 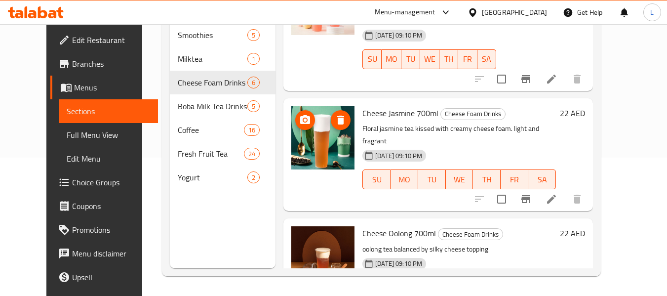 I want to click on div: Menu-management, so click(x=405, y=12).